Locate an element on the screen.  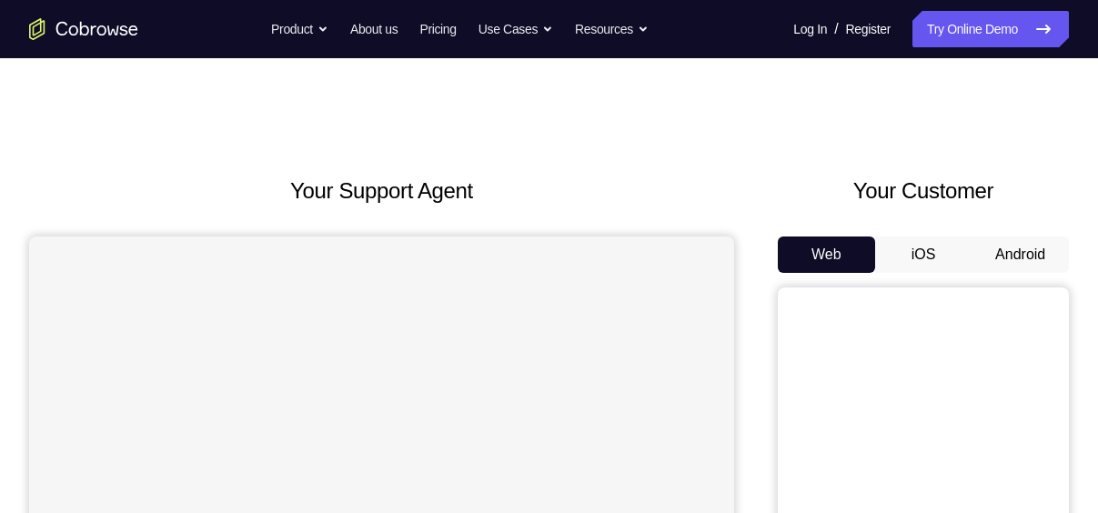
a: Register is located at coordinates (868, 29).